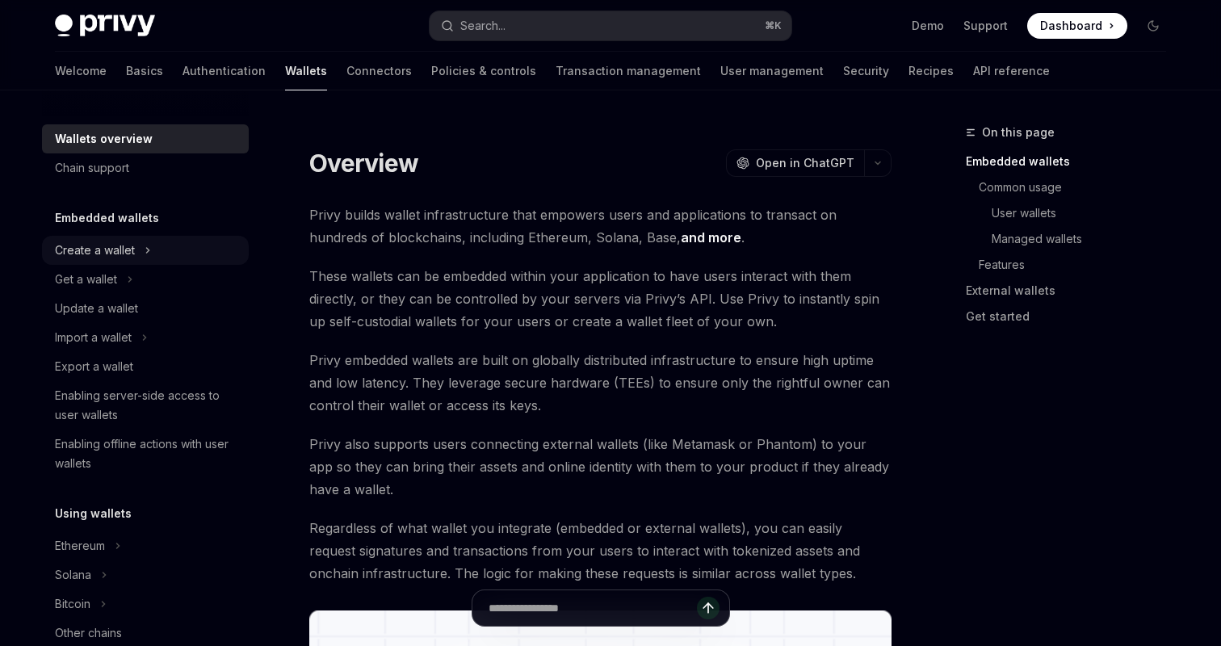 The width and height of the screenshot is (1221, 646). Describe the element at coordinates (600, 467) in the screenshot. I see `span: Privy also supports users connecting external wallets (like Metamask or Phantom) to your app so t...` at that location.